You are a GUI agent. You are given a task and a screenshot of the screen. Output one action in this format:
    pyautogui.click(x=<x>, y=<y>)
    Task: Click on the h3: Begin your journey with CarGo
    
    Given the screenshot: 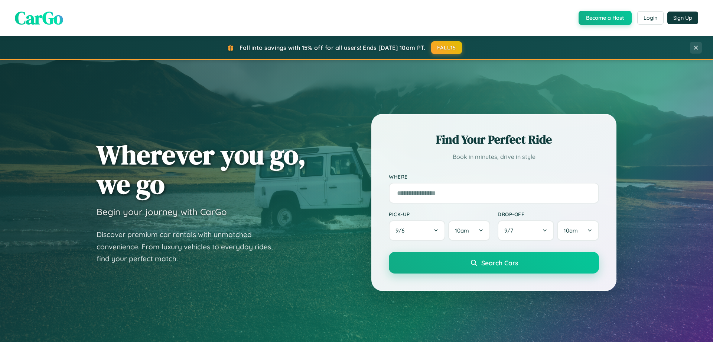 What is the action you would take?
    pyautogui.click(x=162, y=211)
    